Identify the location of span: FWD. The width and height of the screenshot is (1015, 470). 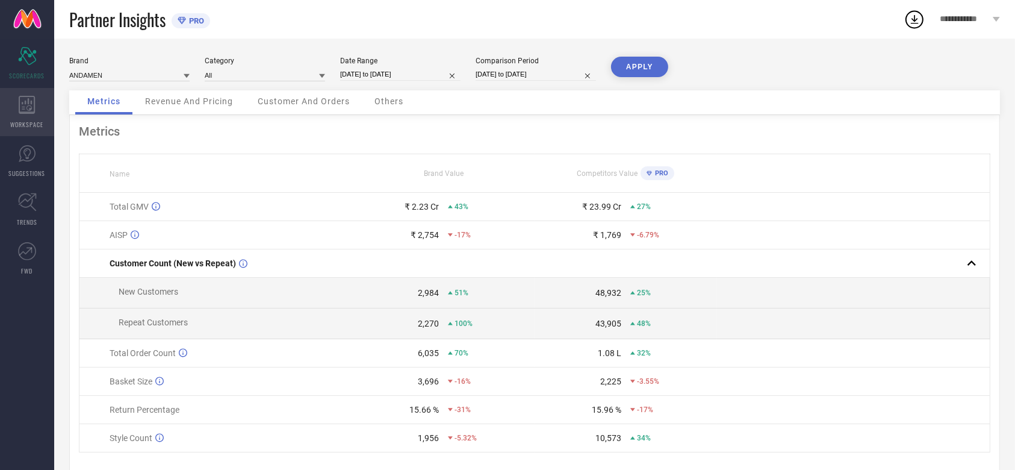
(27, 270).